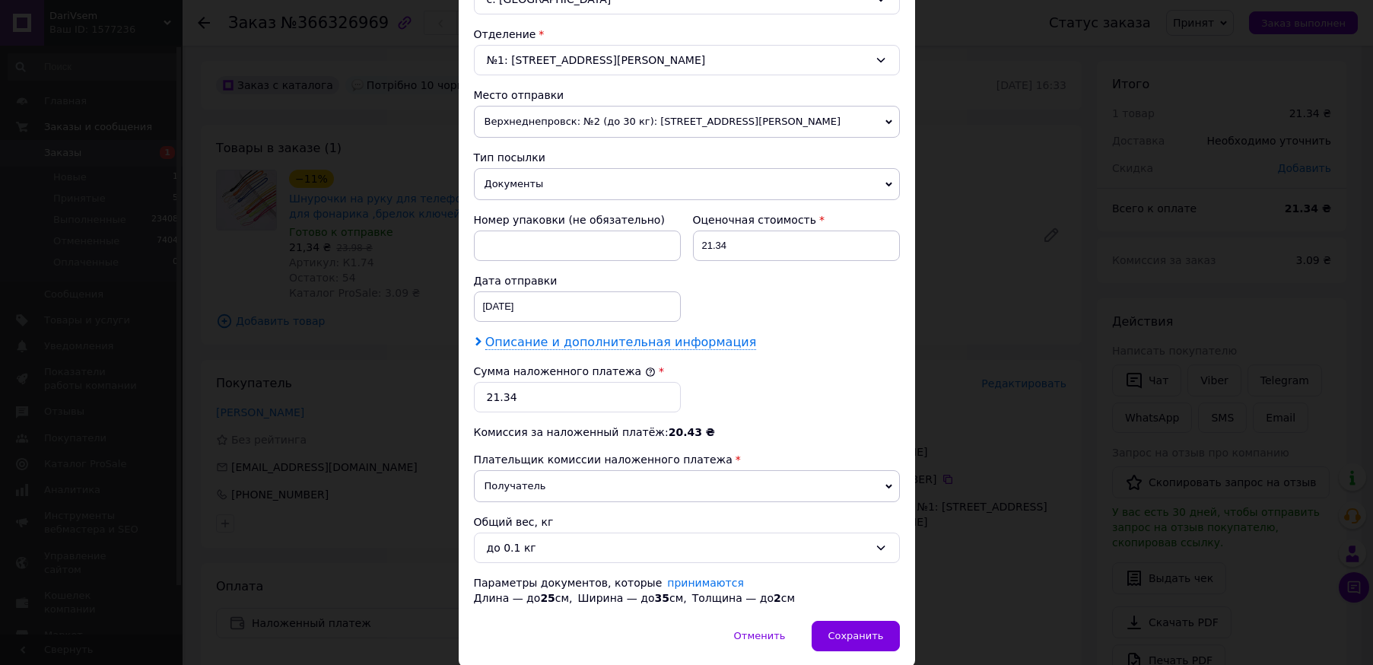 The height and width of the screenshot is (665, 1373). I want to click on span: Отменить, so click(760, 635).